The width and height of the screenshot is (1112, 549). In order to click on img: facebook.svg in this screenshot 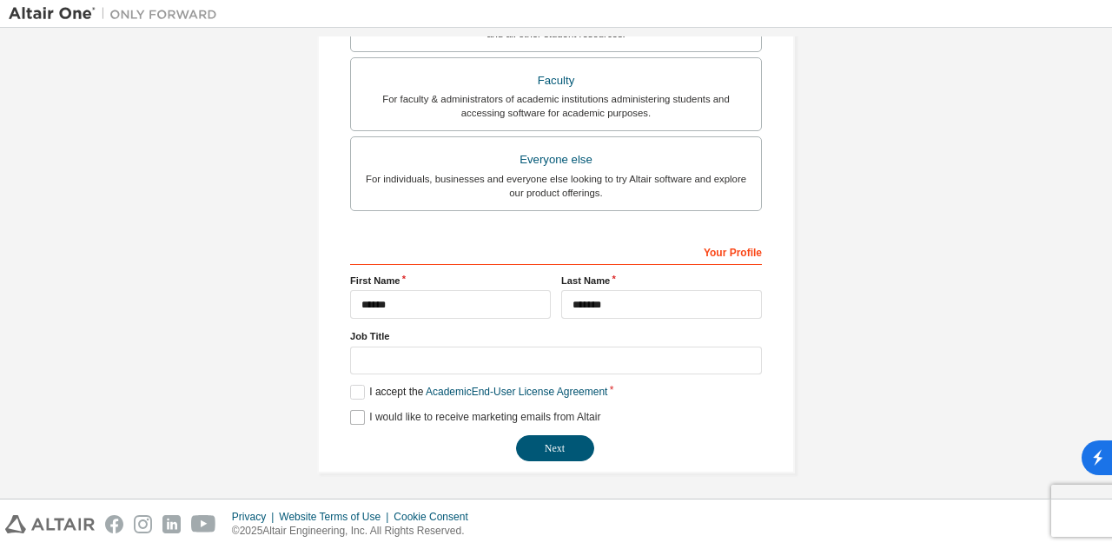, I will do `click(114, 524)`.